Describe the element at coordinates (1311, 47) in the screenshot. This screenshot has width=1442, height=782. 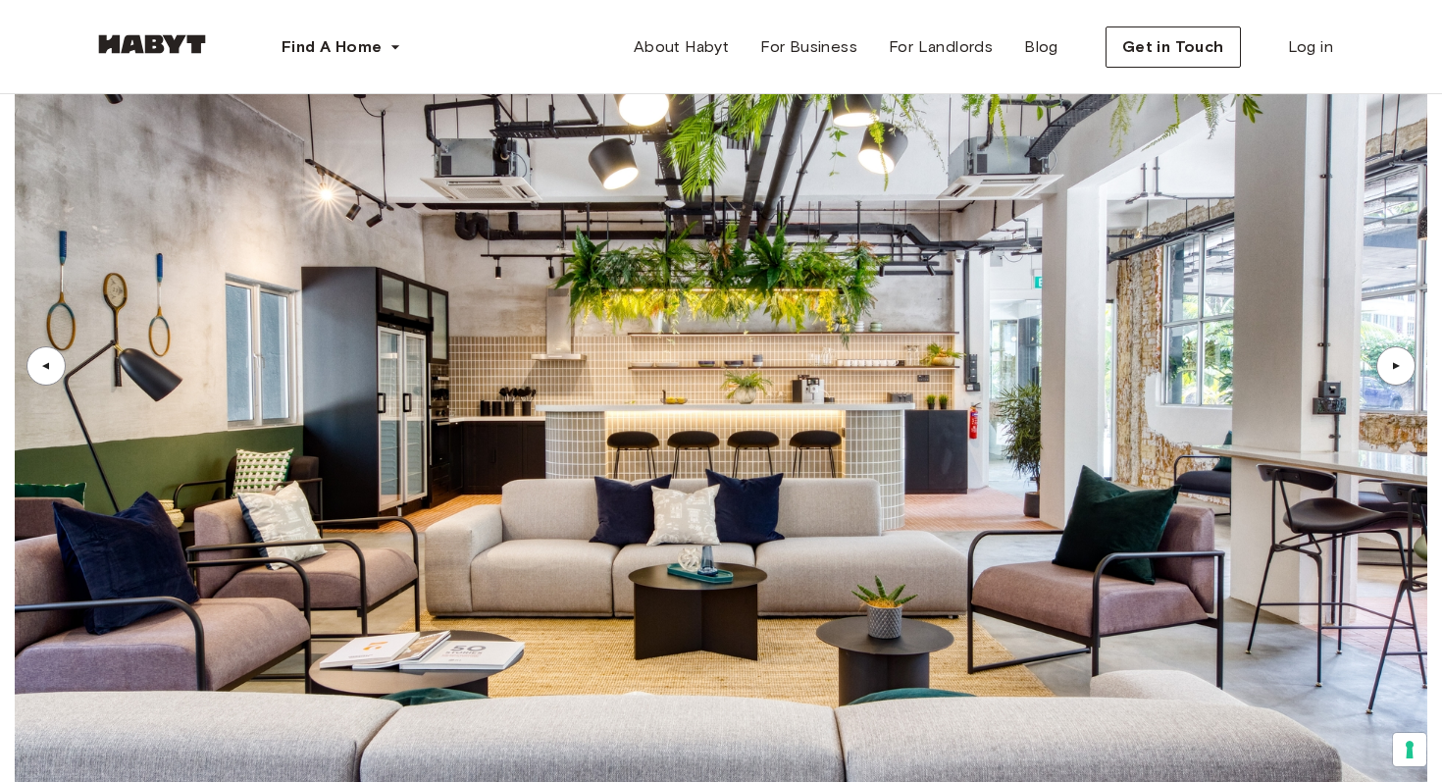
I see `a: Log in` at that location.